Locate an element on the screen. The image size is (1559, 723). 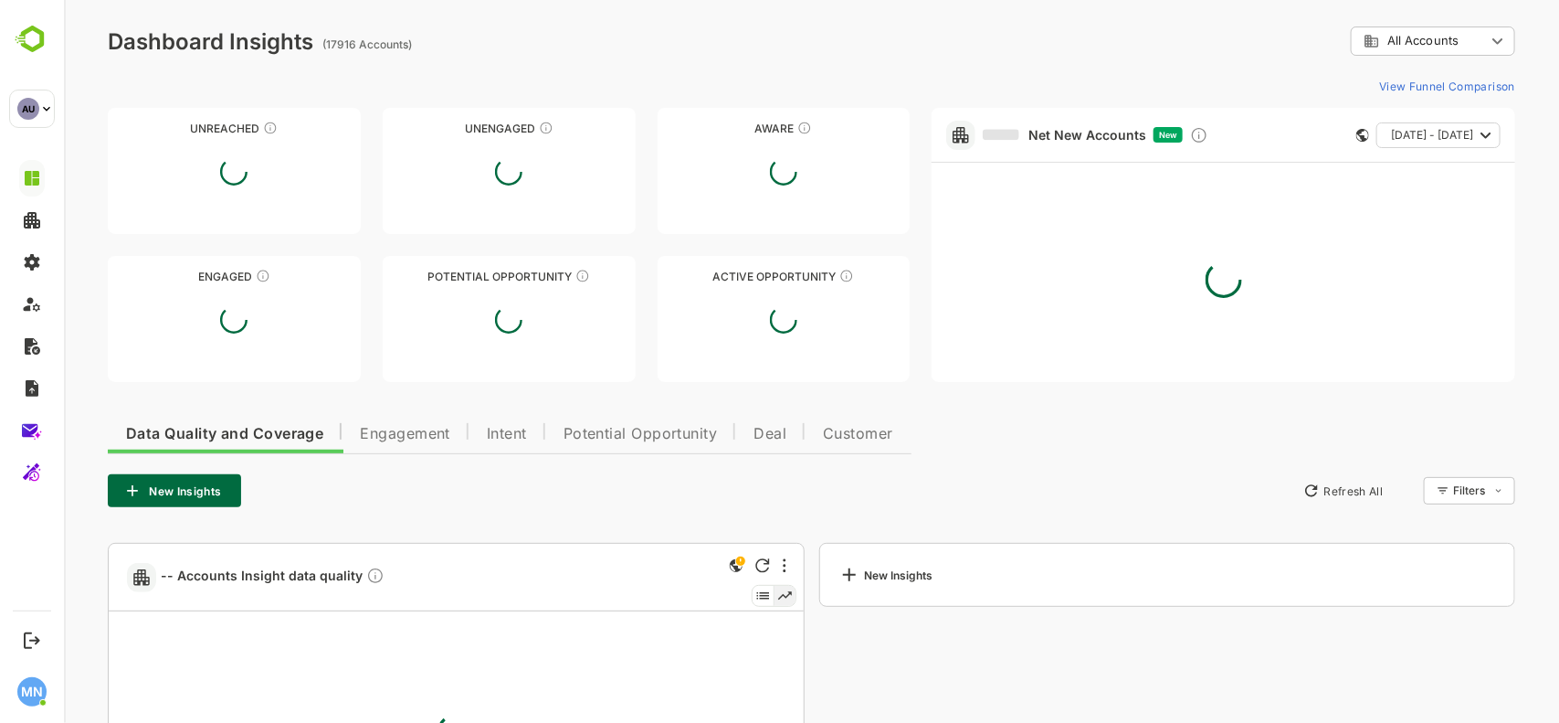
span: Potential Opportunity is located at coordinates (576, 434).